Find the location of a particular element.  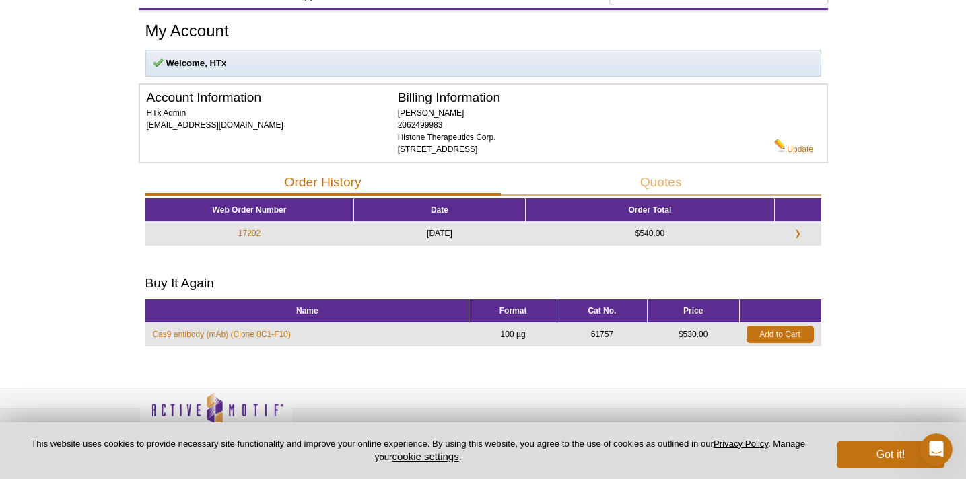

th: Web Order Number is located at coordinates (249, 210).